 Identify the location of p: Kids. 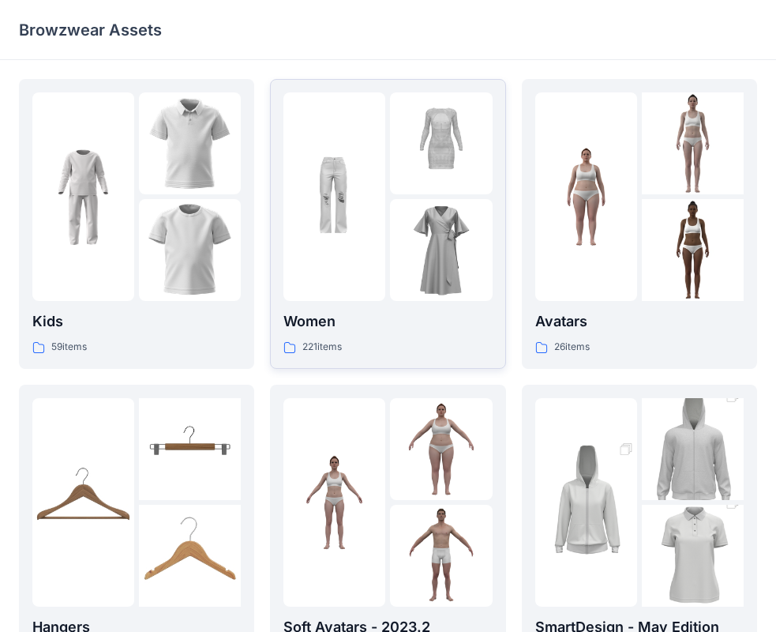
(137, 321).